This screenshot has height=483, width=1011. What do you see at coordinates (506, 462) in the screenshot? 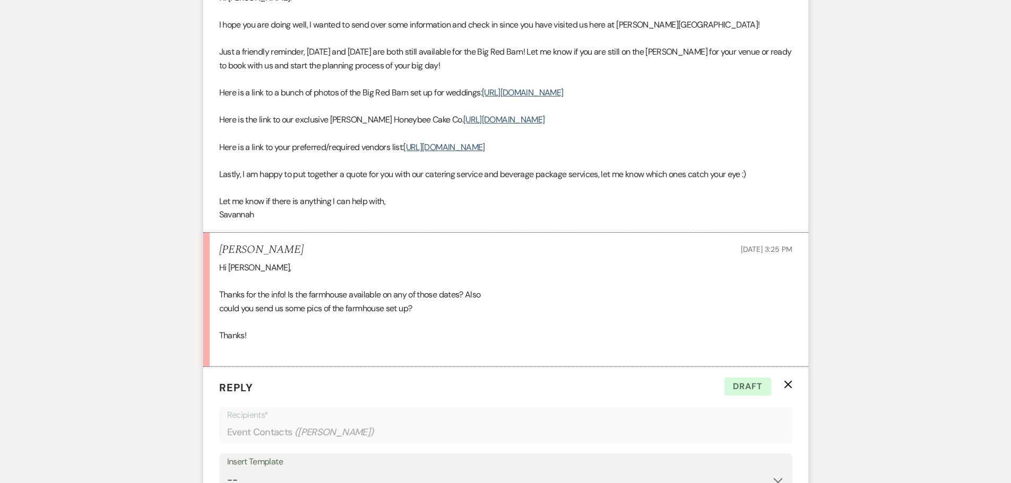
I see `div: Insert Template` at bounding box center [506, 462].